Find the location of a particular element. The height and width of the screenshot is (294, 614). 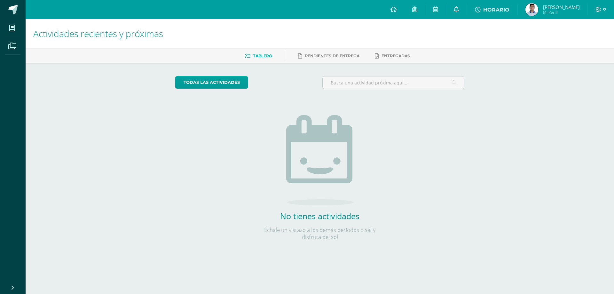

a: Entregadas is located at coordinates (392, 56).